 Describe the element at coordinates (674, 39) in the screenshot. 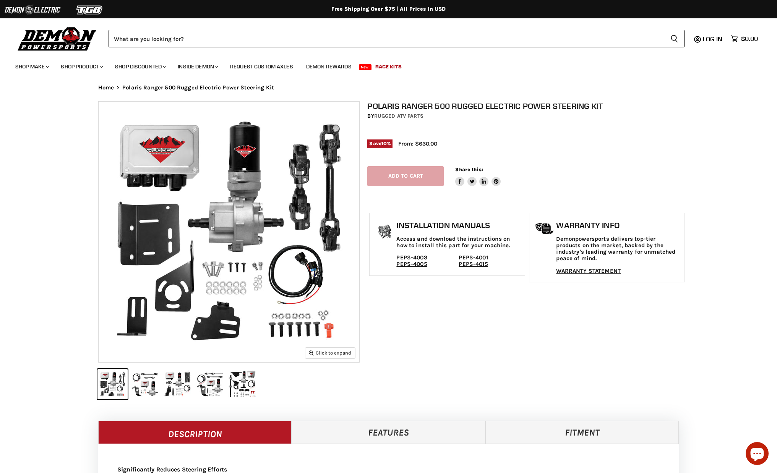

I see `button: Search` at that location.